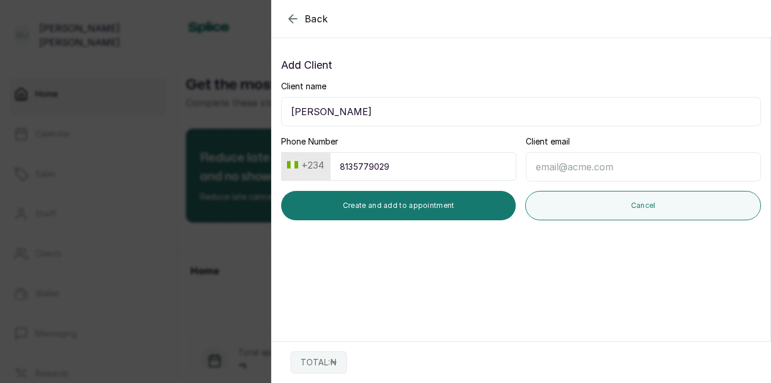  Describe the element at coordinates (319, 363) in the screenshot. I see `p: TOTAL: ₦` at that location.